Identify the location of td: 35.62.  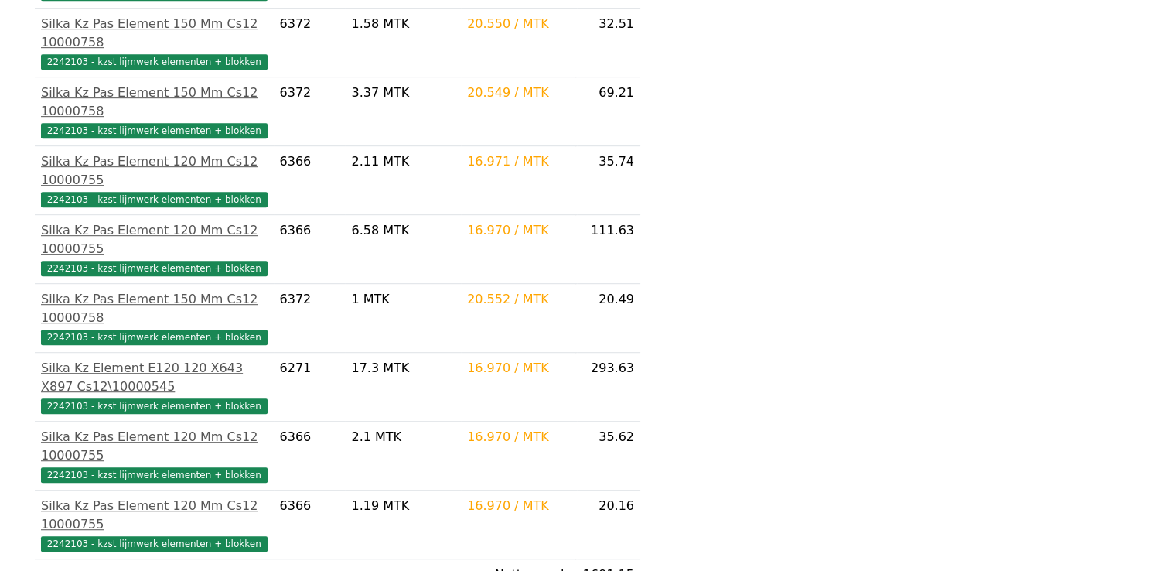
(609, 456).